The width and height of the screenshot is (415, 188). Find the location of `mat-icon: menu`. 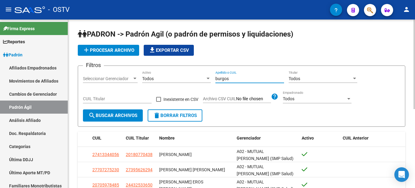

mat-icon: menu is located at coordinates (9, 9).